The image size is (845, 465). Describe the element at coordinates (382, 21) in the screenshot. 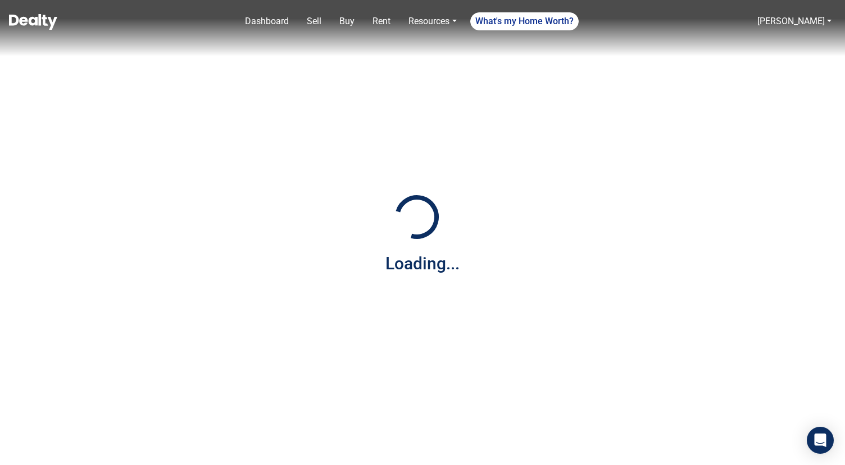

I see `a: Rent` at that location.